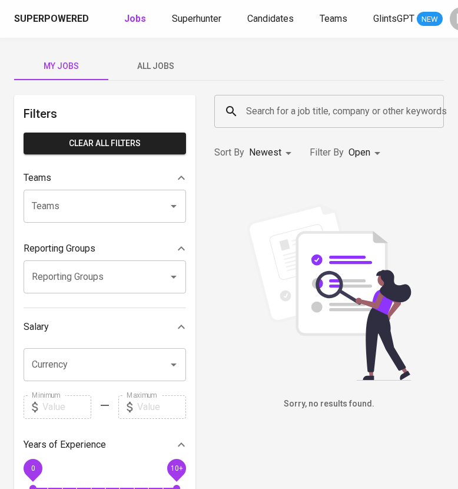 This screenshot has height=489, width=458. What do you see at coordinates (229, 152) in the screenshot?
I see `p: Sort By` at bounding box center [229, 152].